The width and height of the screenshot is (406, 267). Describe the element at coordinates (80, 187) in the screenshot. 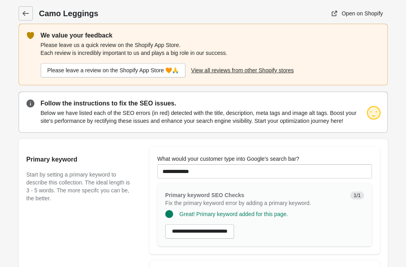

I see `p: Start by setting a primary keyword to describe this collection. The ideal length is 3 - 5 words. ...` at that location.